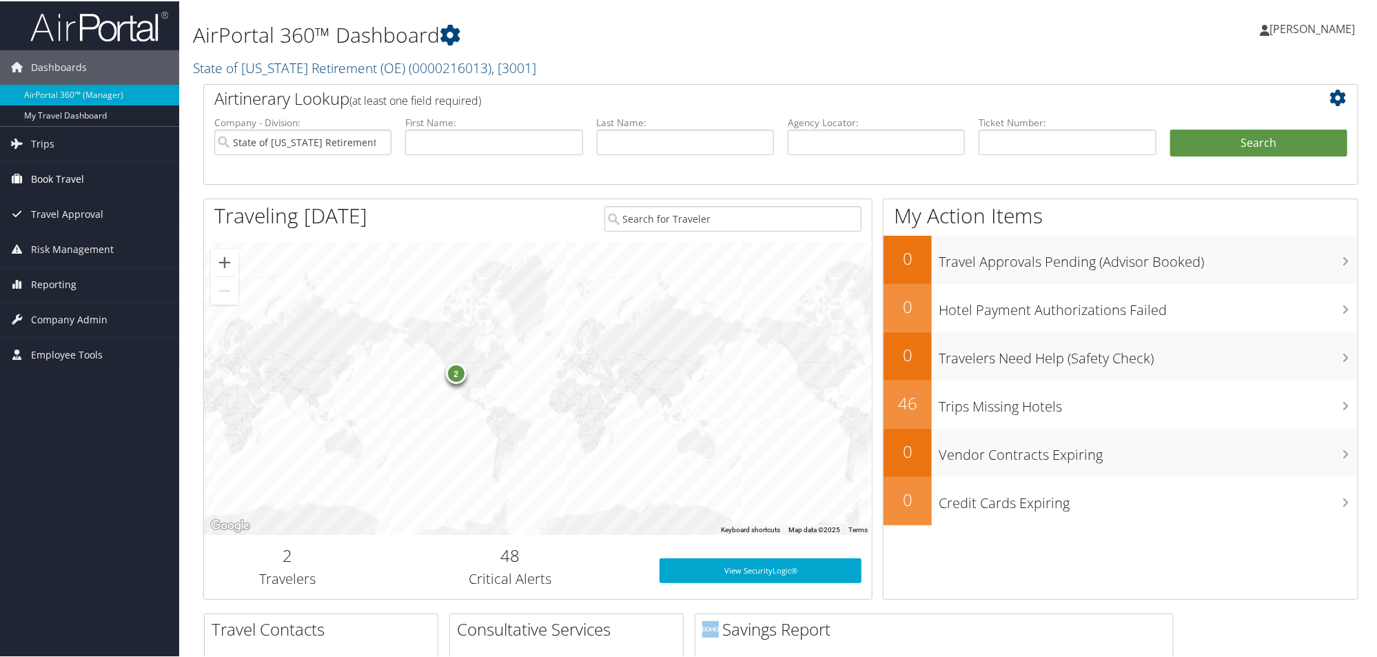 This screenshot has width=1377, height=657. What do you see at coordinates (685, 121) in the screenshot?
I see `label: Last Name:` at bounding box center [685, 121].